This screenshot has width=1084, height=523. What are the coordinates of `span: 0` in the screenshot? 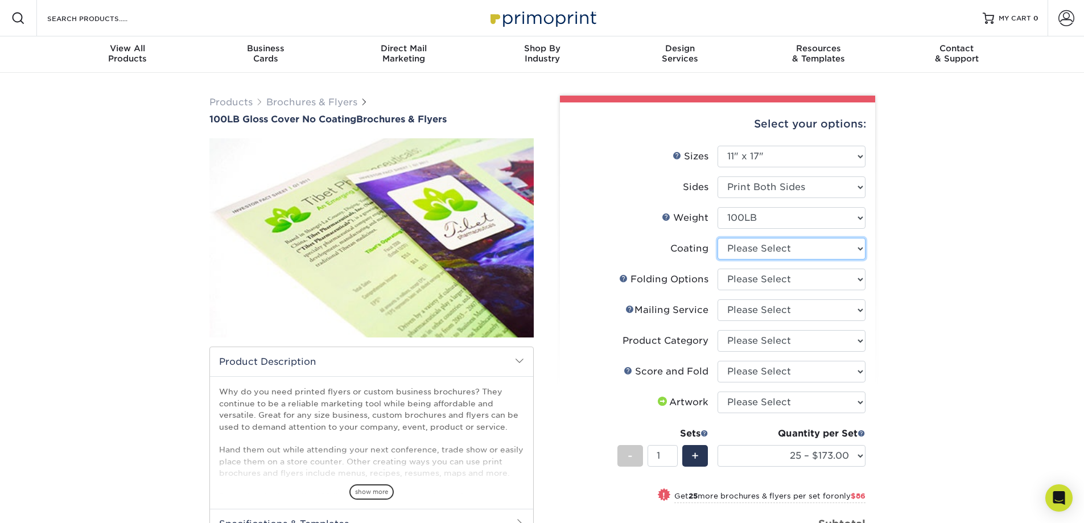 It's located at (1036, 18).